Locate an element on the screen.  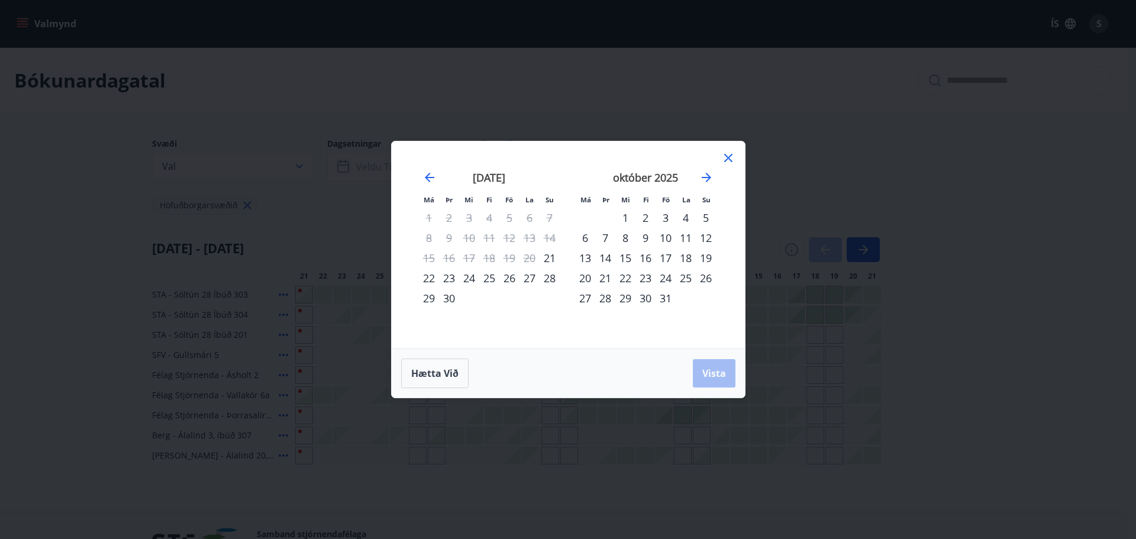
td: Choose fimmtudagur, 30. október 2025 as your check-in date. It’s available. is located at coordinates (645, 298).